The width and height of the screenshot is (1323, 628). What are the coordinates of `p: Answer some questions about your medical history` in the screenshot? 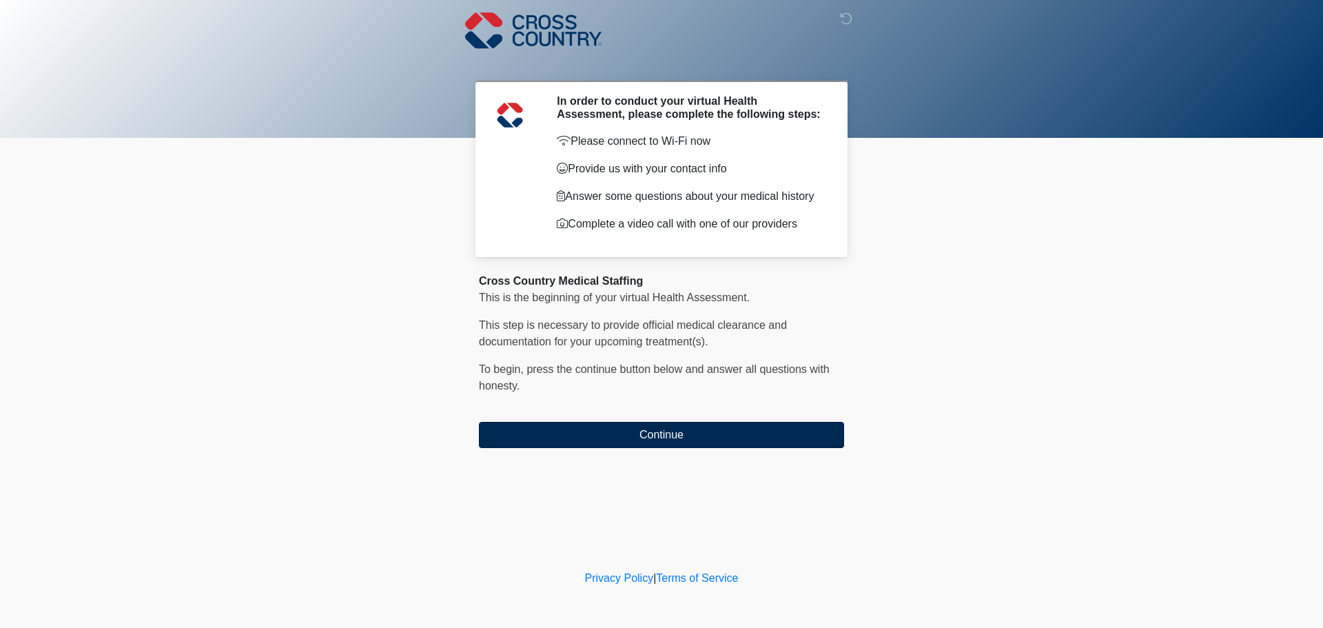 It's located at (690, 196).